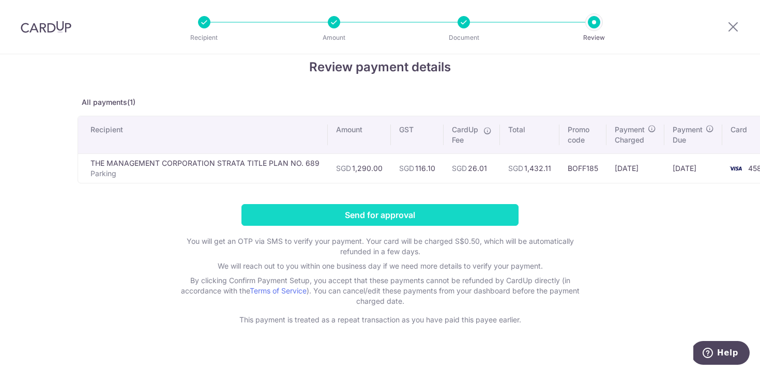  What do you see at coordinates (204, 38) in the screenshot?
I see `p: Recipient` at bounding box center [204, 38].